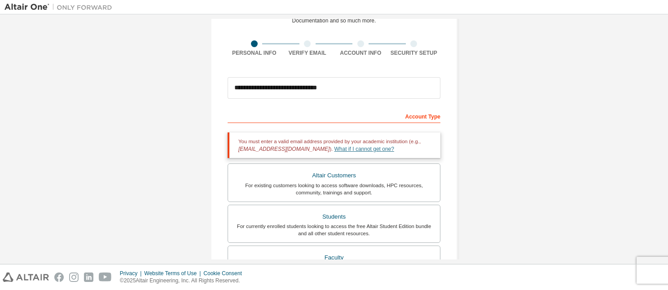 The image size is (668, 290). Describe the element at coordinates (334, 258) in the screenshot. I see `div: Faculty` at that location.